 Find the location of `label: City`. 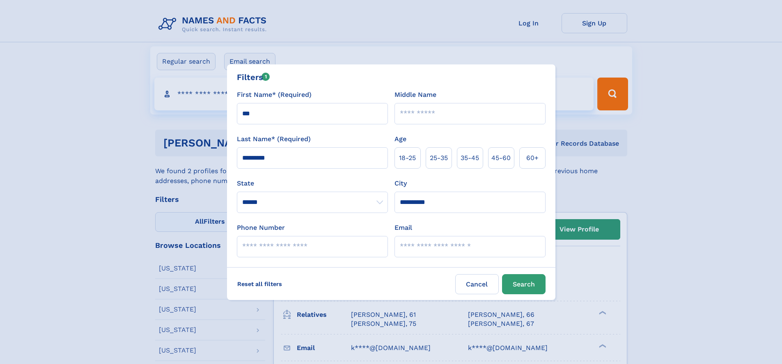

label: City is located at coordinates (401, 184).